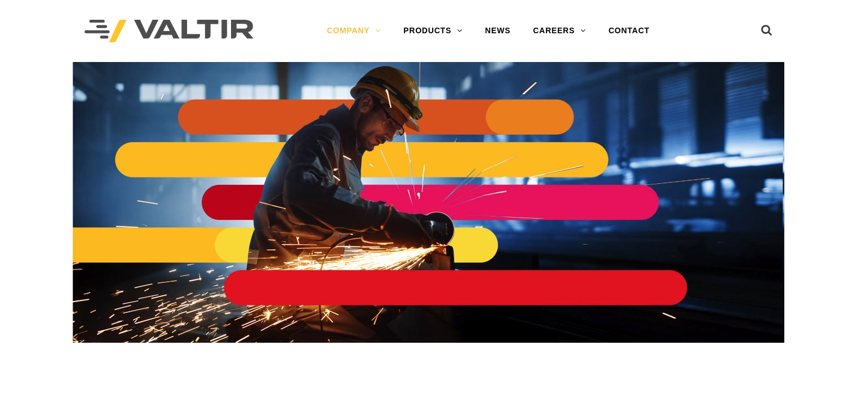  What do you see at coordinates (497, 31) in the screenshot?
I see `a: NEWS` at bounding box center [497, 31].